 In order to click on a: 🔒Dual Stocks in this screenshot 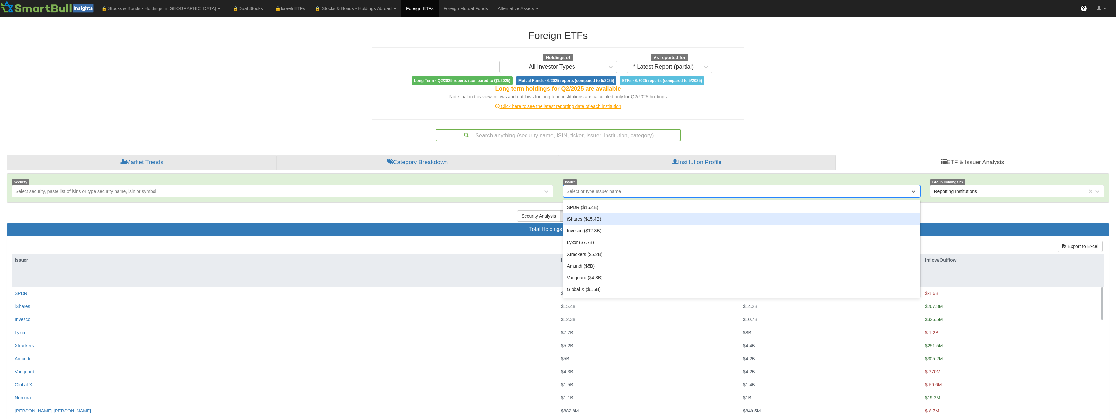, I will do `click(246, 8)`.